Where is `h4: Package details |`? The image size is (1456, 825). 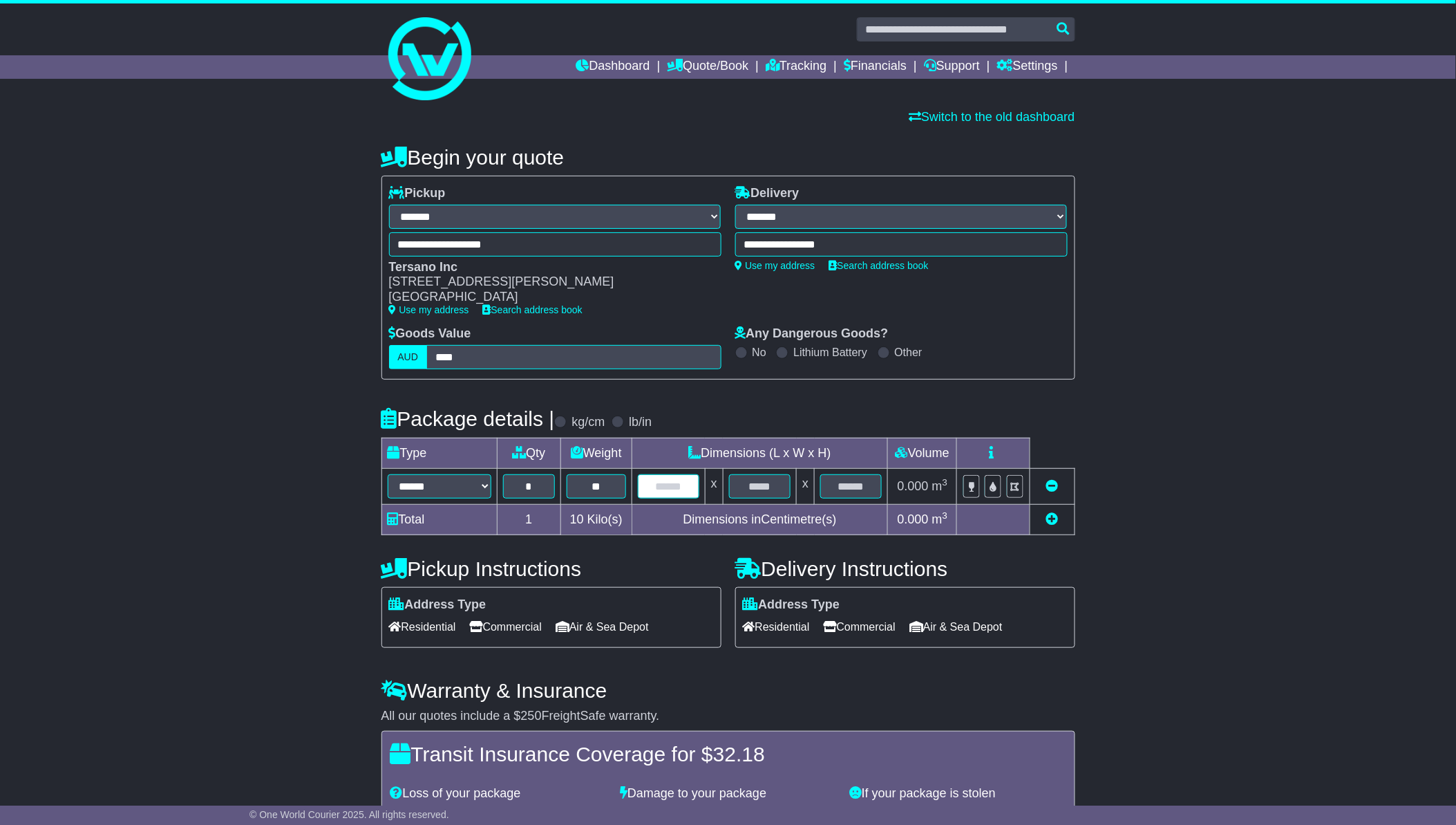 h4: Package details | is located at coordinates (468, 419).